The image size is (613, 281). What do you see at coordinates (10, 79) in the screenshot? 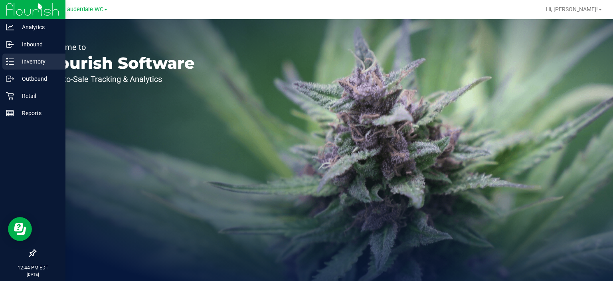
I see `inline-svg: Outbound` at bounding box center [10, 79].